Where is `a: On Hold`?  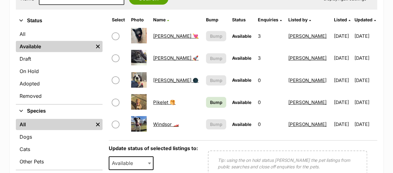 a: On Hold is located at coordinates (59, 71).